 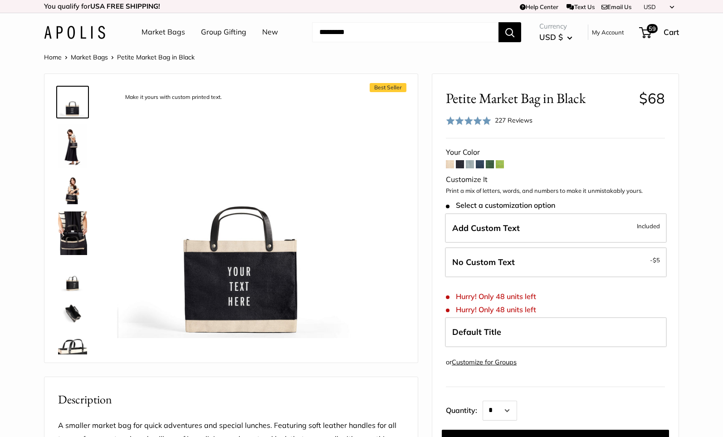 What do you see at coordinates (510, 32) in the screenshot?
I see `button: Search` at bounding box center [510, 32].